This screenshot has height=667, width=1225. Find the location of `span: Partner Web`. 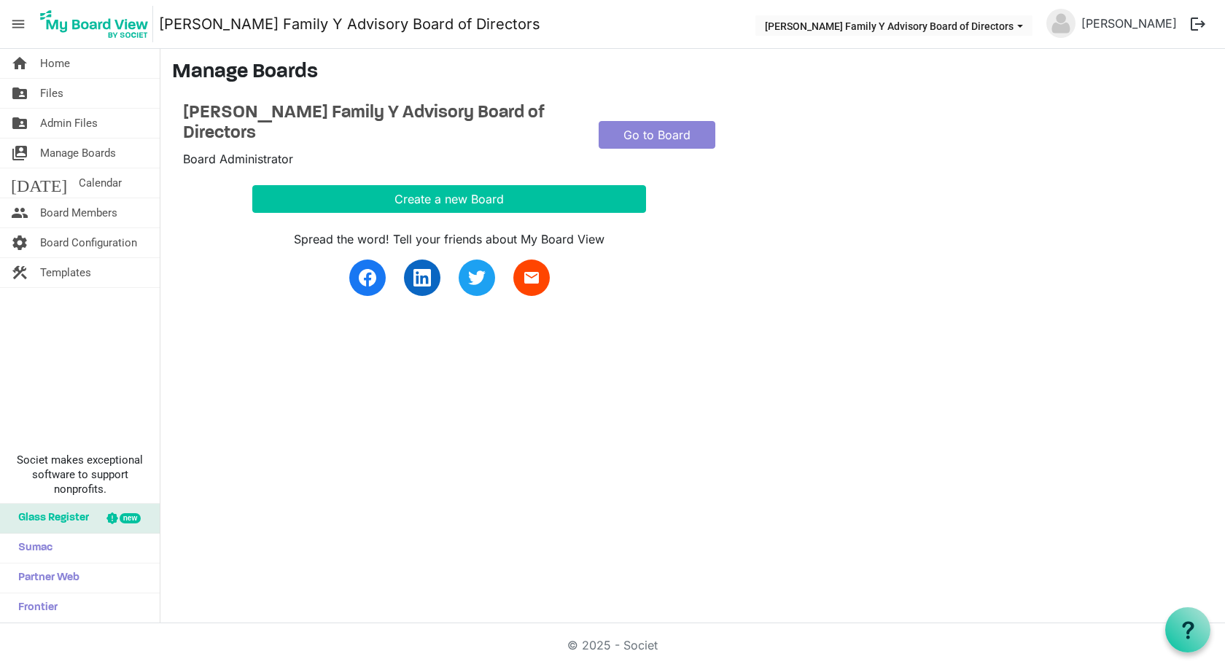

span: Partner Web is located at coordinates (45, 578).